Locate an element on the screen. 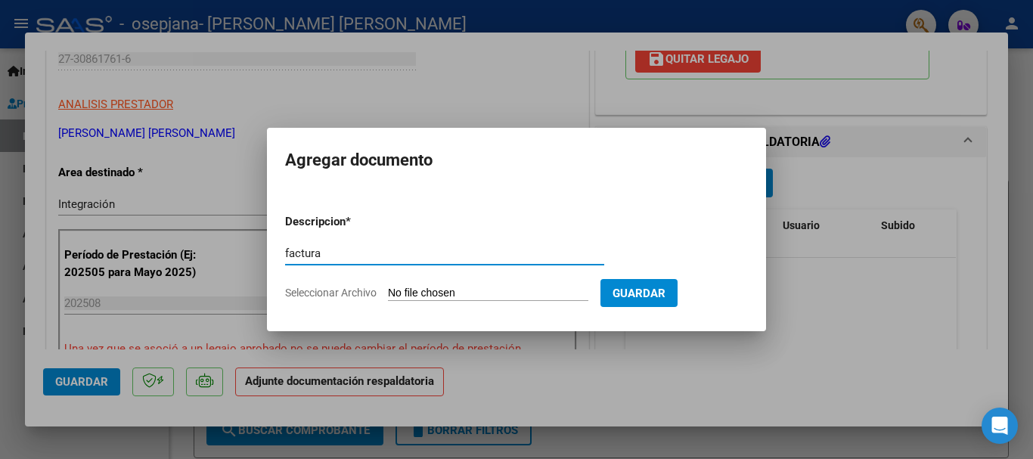  h2: Agregar documento is located at coordinates (516, 160).